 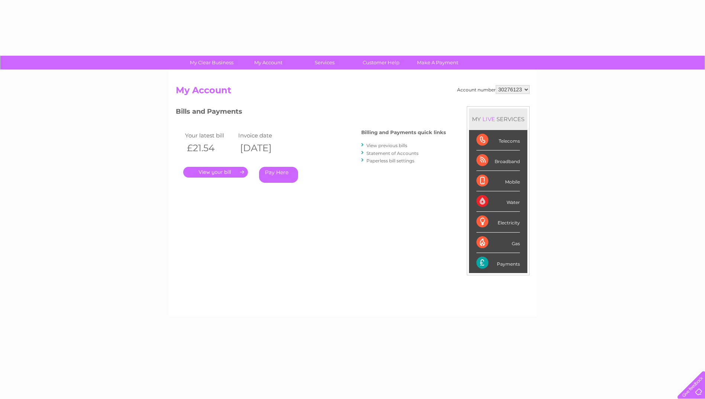 I want to click on div: Electricity, so click(x=498, y=222).